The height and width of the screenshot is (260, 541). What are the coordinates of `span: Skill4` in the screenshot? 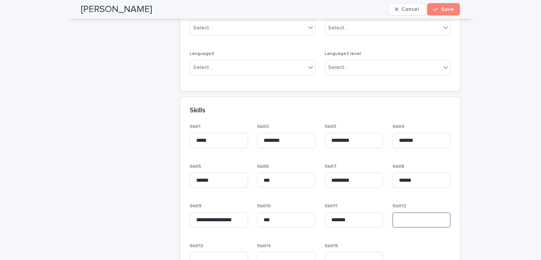 It's located at (398, 127).